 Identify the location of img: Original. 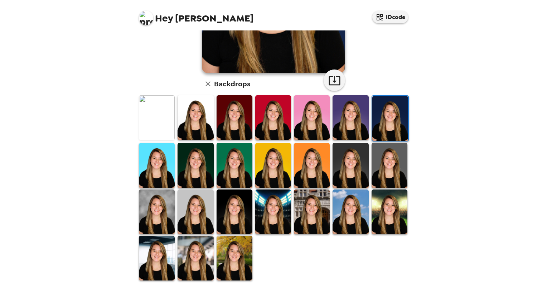
(157, 117).